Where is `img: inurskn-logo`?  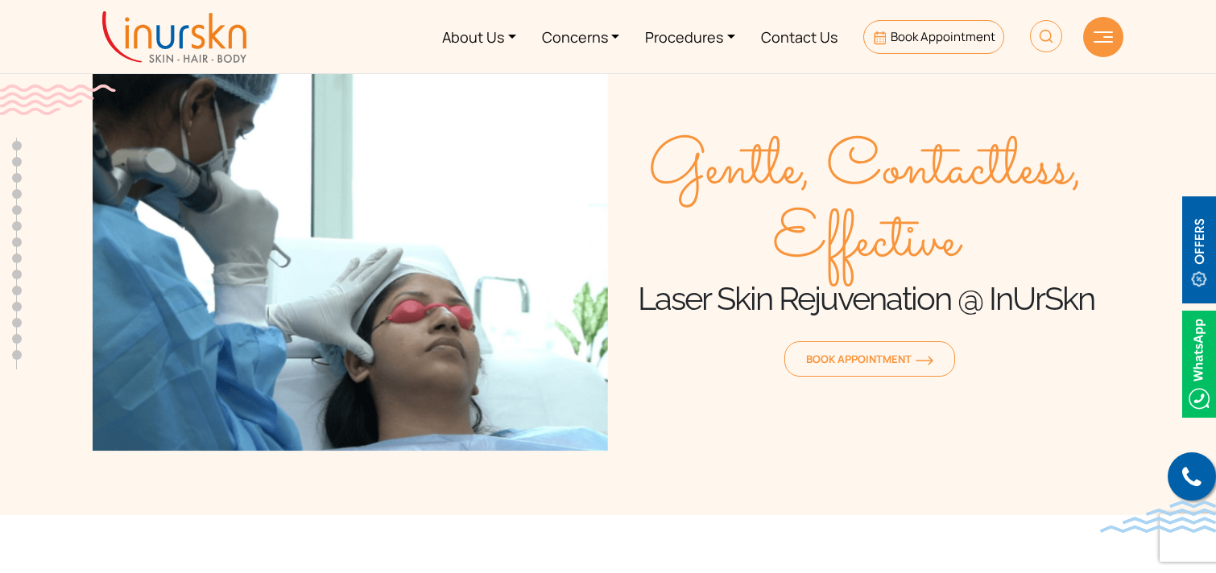 img: inurskn-logo is located at coordinates (174, 37).